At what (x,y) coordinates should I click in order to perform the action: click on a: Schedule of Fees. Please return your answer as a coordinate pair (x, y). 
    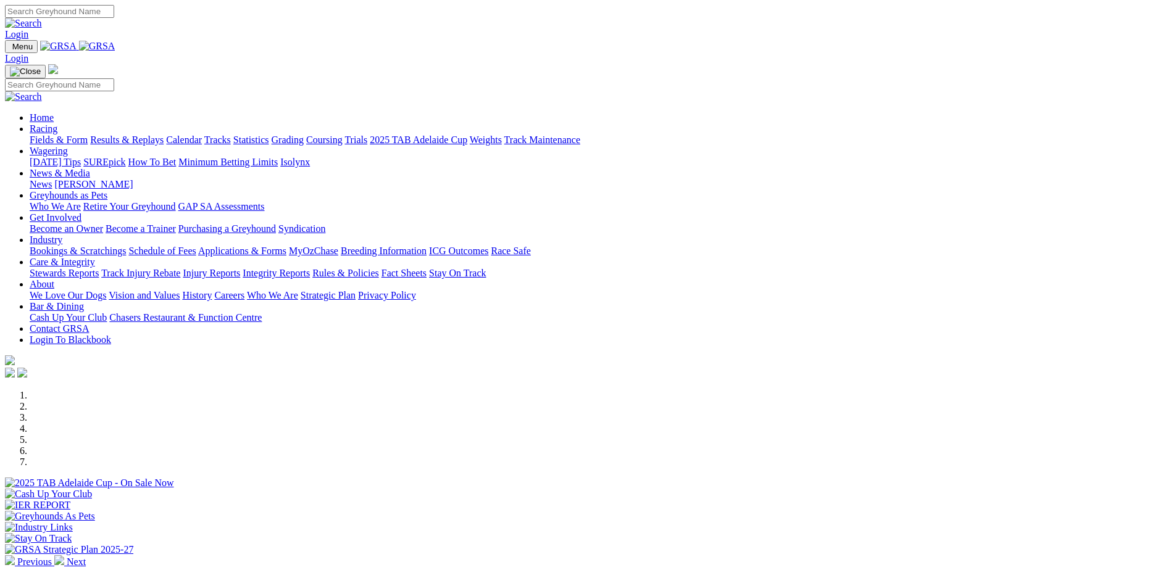
    Looking at the image, I should click on (162, 251).